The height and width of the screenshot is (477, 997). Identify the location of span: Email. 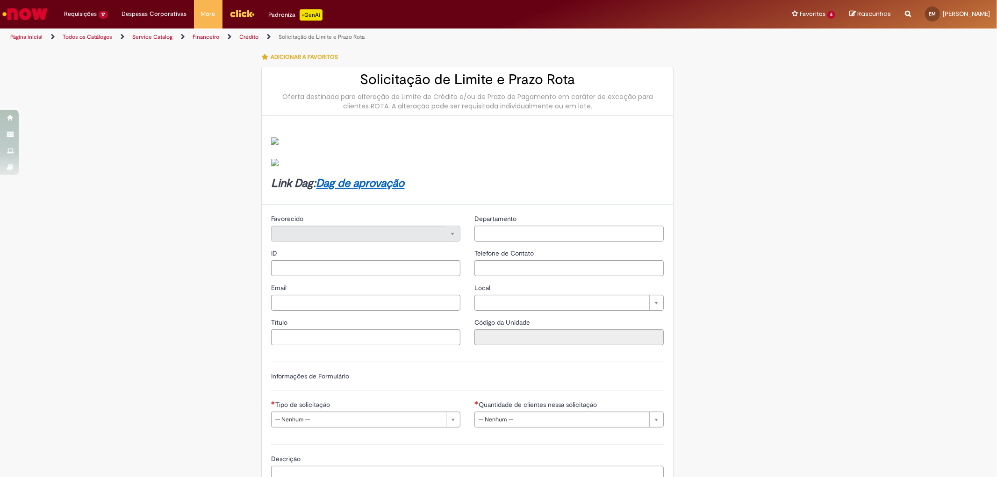
(280, 288).